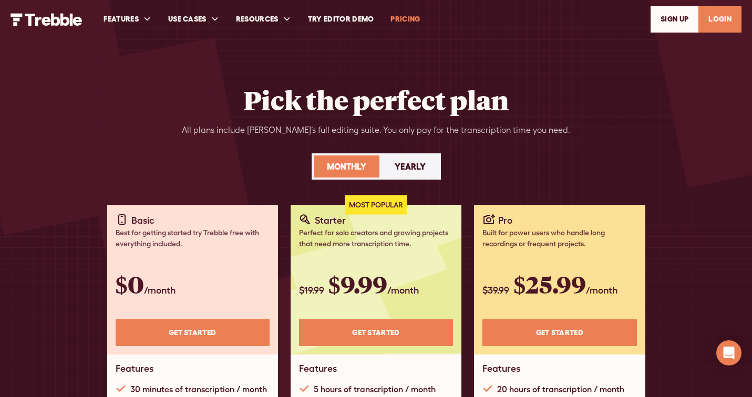 The image size is (752, 397). I want to click on a: SIGn UP, so click(674, 19).